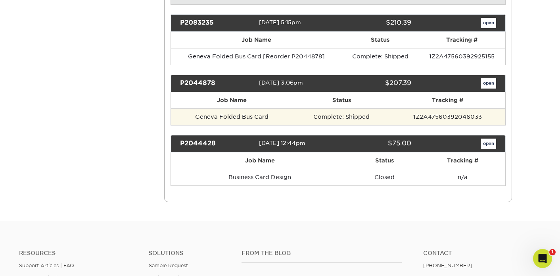  Describe the element at coordinates (375, 23) in the screenshot. I see `div: $210.39` at that location.